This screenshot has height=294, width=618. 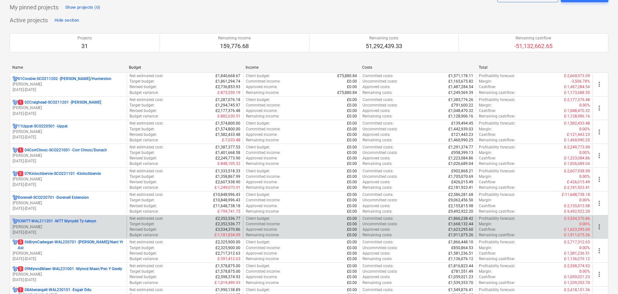 I want to click on p: 09MynndMawr-WAL231001 - Mynnd Mawr/Pen Y Gwely, so click(x=70, y=269).